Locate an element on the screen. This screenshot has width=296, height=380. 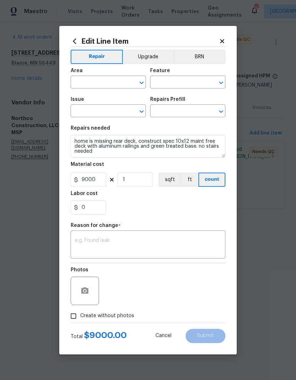
div: Total is located at coordinates (99, 336).